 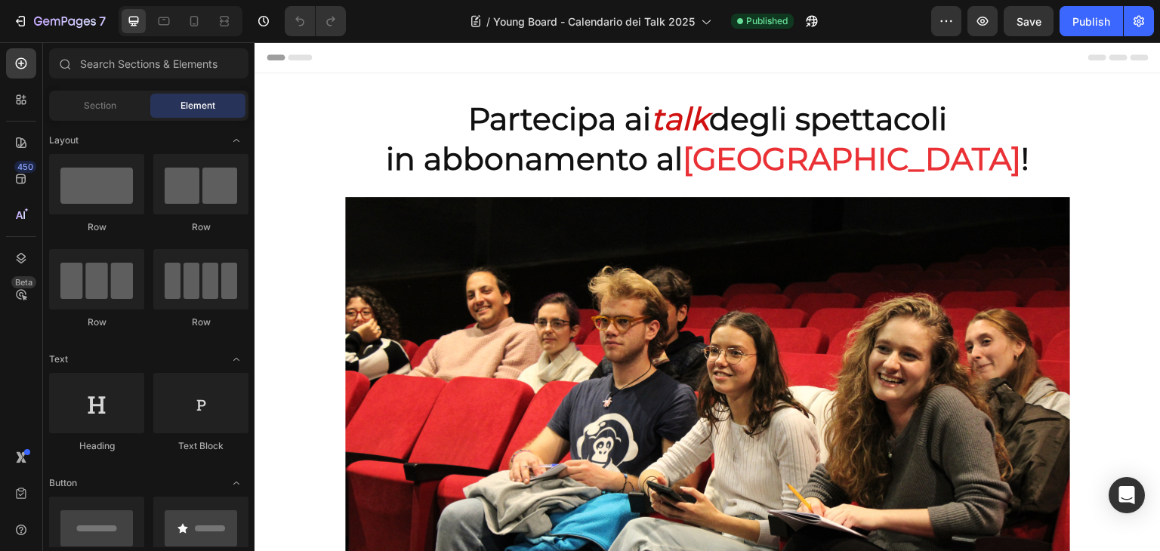 What do you see at coordinates (1029, 21) in the screenshot?
I see `span: Save` at bounding box center [1029, 21].